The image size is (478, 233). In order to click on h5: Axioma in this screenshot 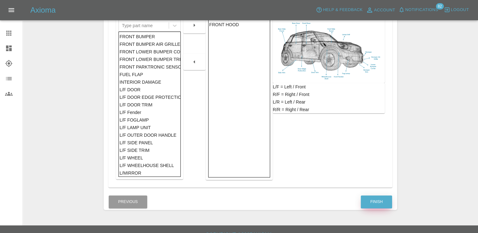, I will do `click(43, 10)`.